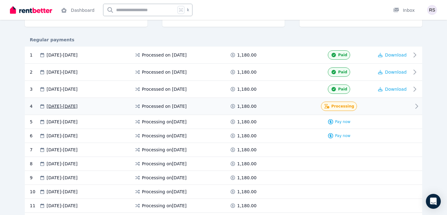 The image size is (447, 215). What do you see at coordinates (34, 163) in the screenshot?
I see `div: 8` at bounding box center [34, 163].